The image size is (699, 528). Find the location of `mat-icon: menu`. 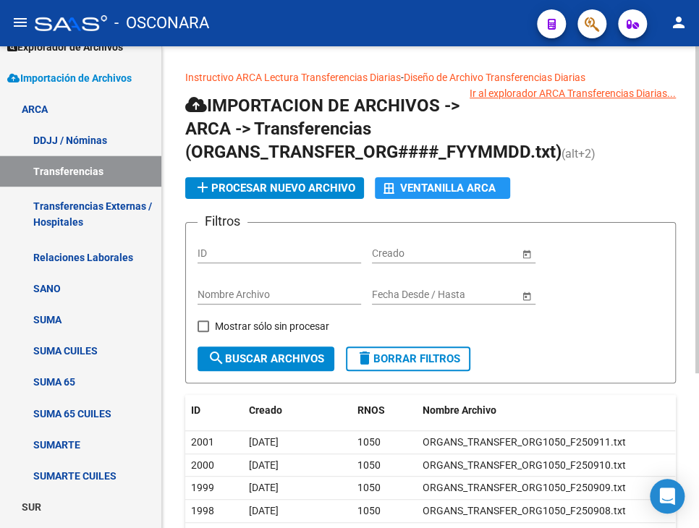

mat-icon: menu is located at coordinates (20, 22).